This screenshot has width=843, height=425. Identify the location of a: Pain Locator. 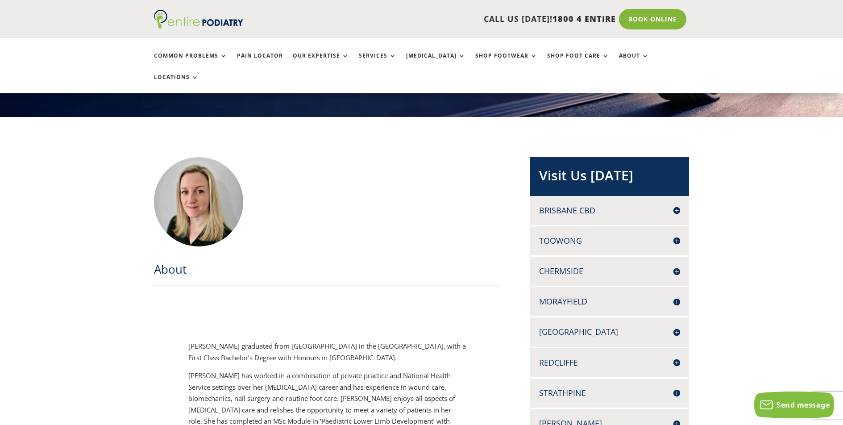
(260, 62).